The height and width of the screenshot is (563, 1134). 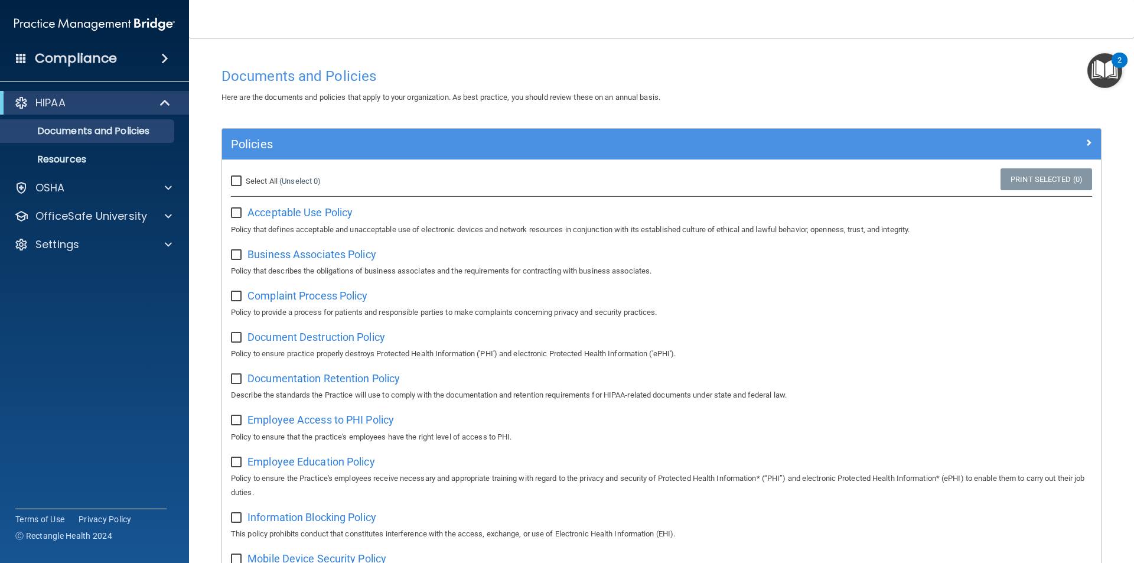 I want to click on p: Describe the standards the Practice will use to comply with the documentation and retention requi..., so click(x=662, y=395).